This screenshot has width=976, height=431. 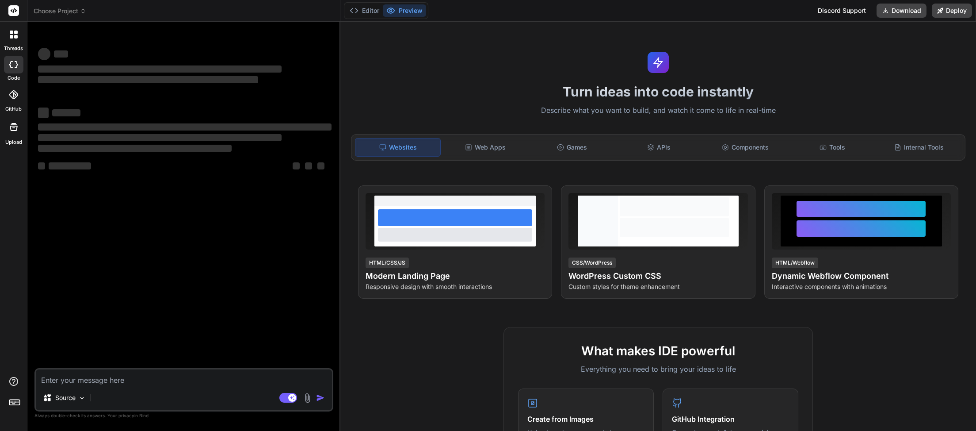 What do you see at coordinates (65, 398) in the screenshot?
I see `p: Source` at bounding box center [65, 398].